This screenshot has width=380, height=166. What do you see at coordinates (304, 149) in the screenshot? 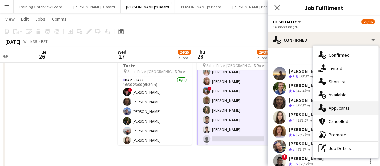
I see `div: 81.8km` at bounding box center [304, 149].